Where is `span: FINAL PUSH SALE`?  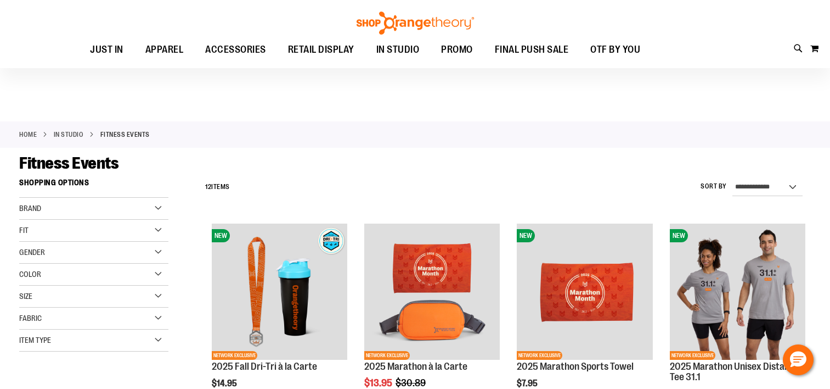
span: FINAL PUSH SALE is located at coordinates (532, 49).